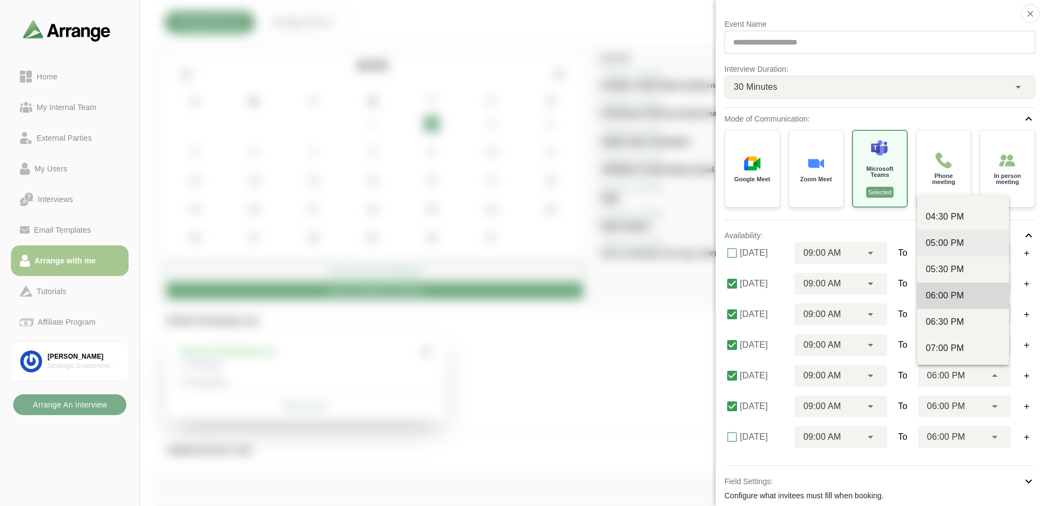 The width and height of the screenshot is (1044, 506). What do you see at coordinates (47, 77) in the screenshot?
I see `div: Home` at bounding box center [47, 77].